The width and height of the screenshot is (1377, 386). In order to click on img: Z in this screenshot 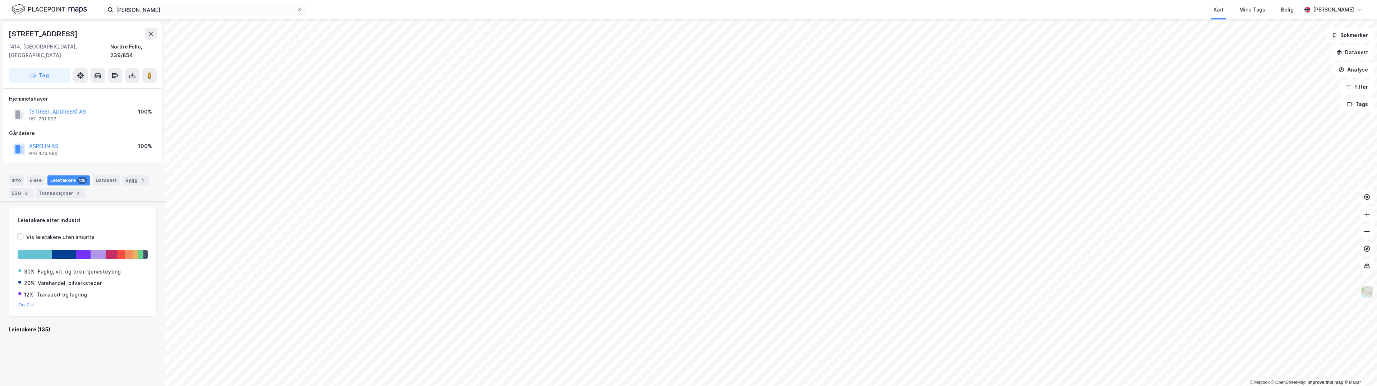, I will do `click(1367, 292)`.